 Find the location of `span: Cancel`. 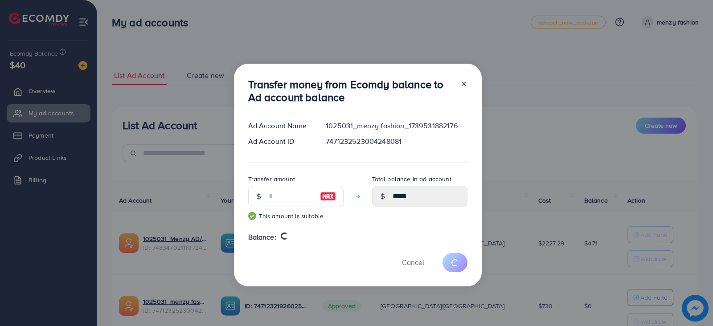

span: Cancel is located at coordinates (413, 262).